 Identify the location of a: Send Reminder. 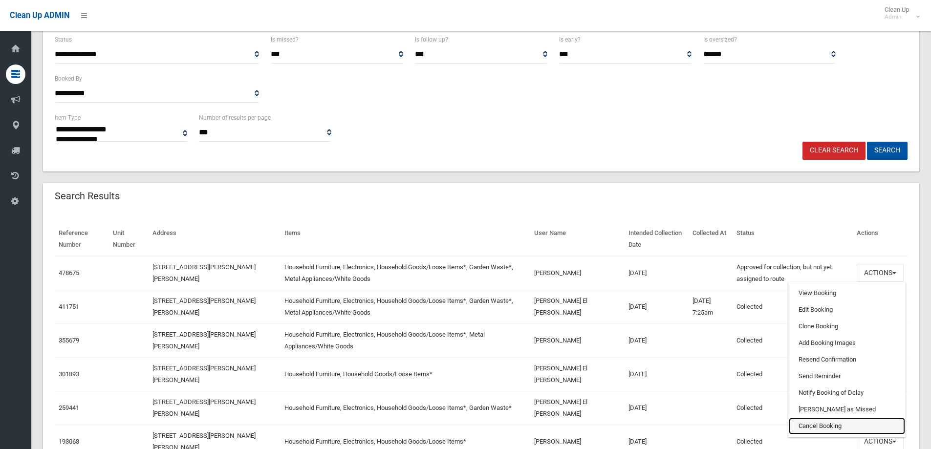
(847, 376).